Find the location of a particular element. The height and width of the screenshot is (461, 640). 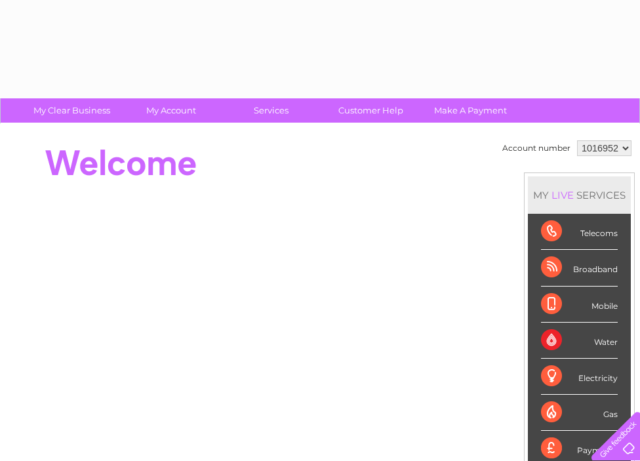

a: Make A Payment is located at coordinates (470, 110).